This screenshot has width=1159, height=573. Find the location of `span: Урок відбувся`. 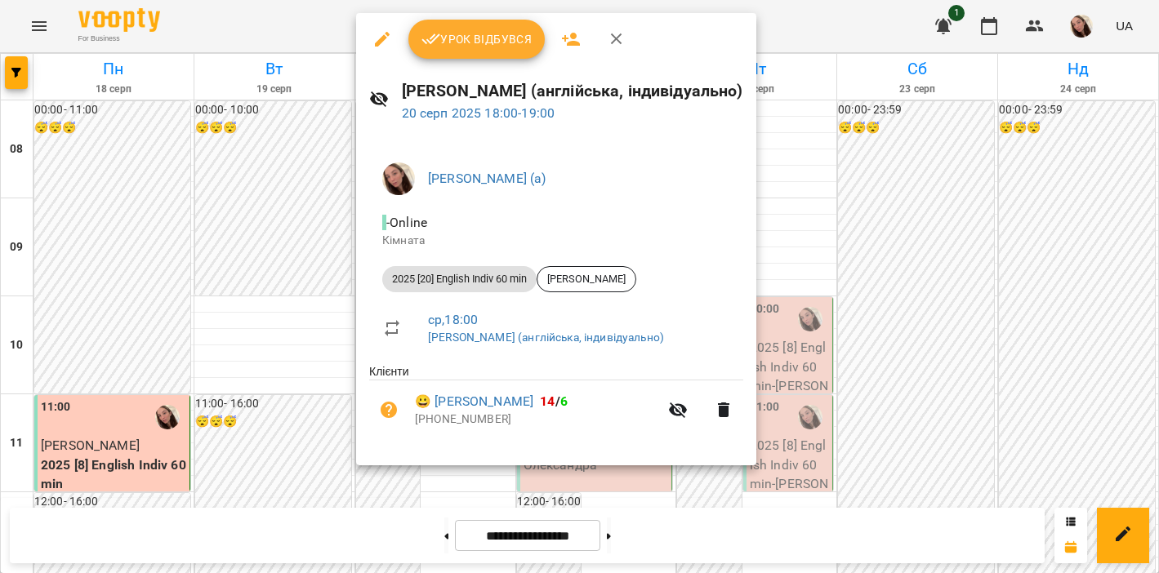

span: Урок відбувся is located at coordinates (477, 39).